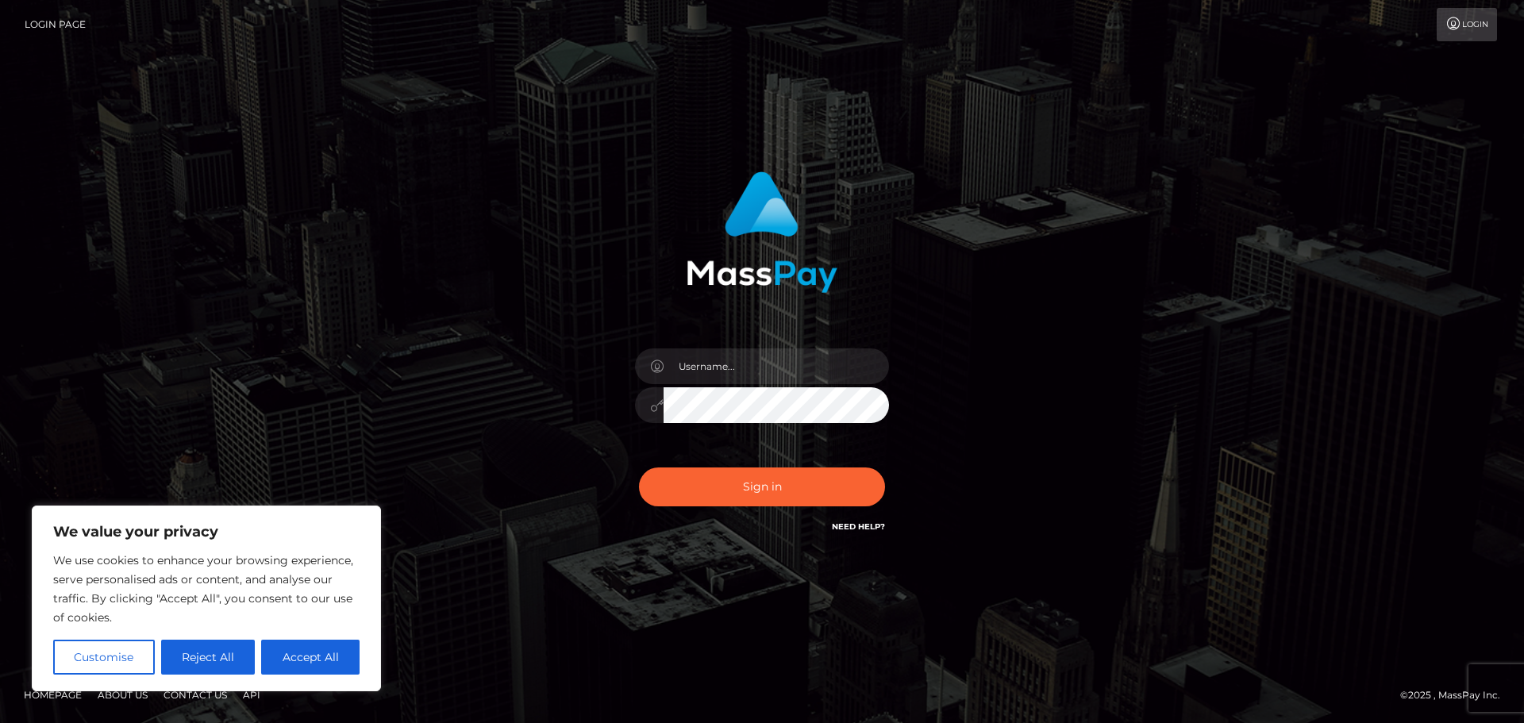 The width and height of the screenshot is (1524, 723). What do you see at coordinates (195, 695) in the screenshot?
I see `a: Contact Us` at bounding box center [195, 695].